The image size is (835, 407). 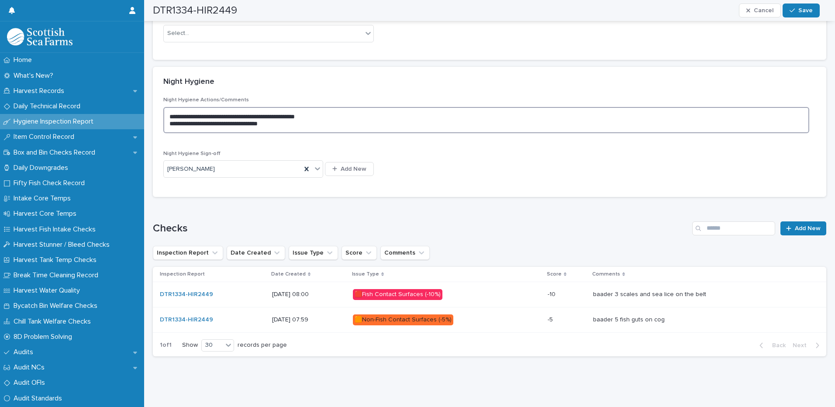 What do you see at coordinates (195, 10) in the screenshot?
I see `h2: DTR1334-HIR2449` at bounding box center [195, 10].